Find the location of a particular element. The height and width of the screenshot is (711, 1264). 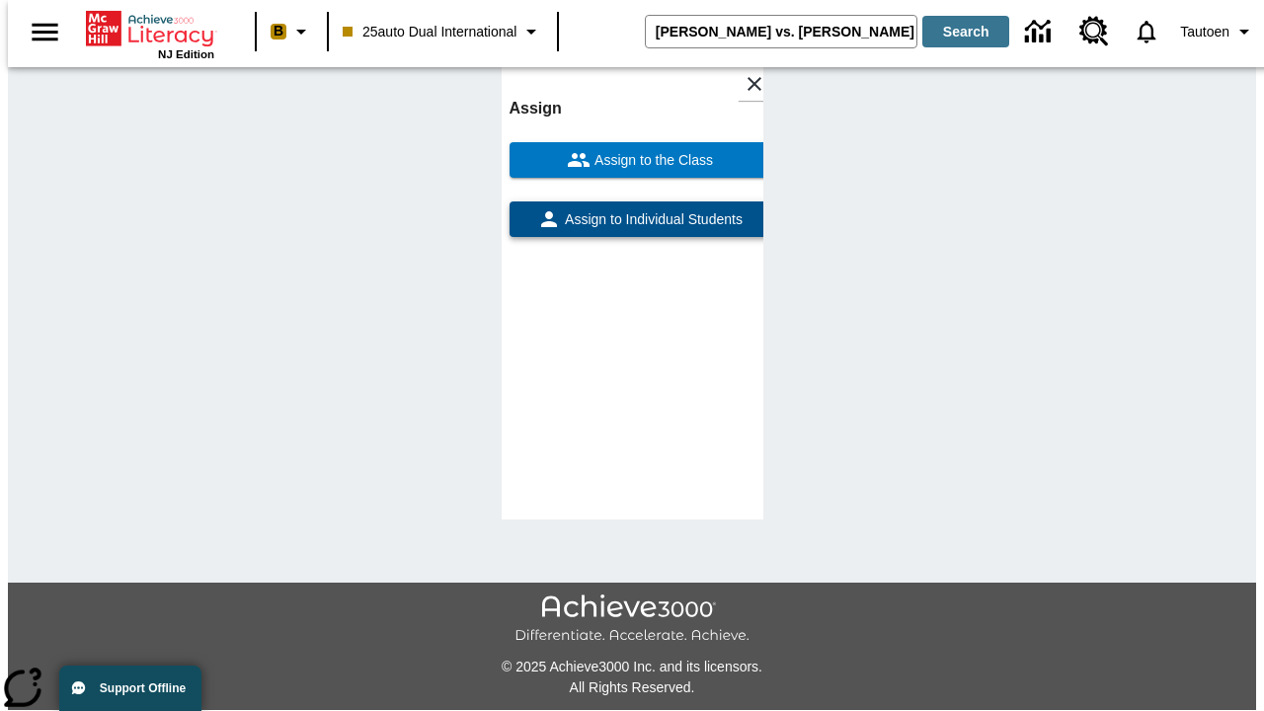

a: Notifications is located at coordinates (1147, 32).